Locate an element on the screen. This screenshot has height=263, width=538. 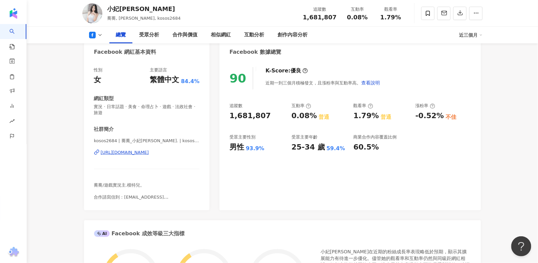
a: search is located at coordinates (16, 37).